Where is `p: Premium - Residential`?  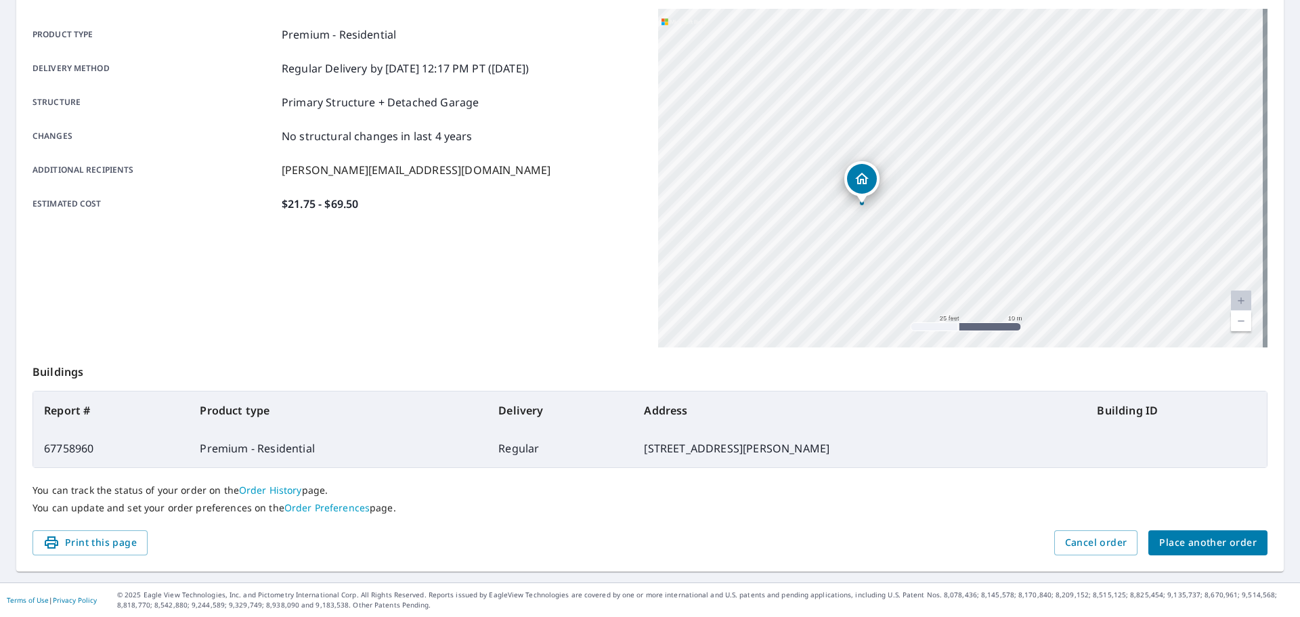
p: Premium - Residential is located at coordinates (339, 35).